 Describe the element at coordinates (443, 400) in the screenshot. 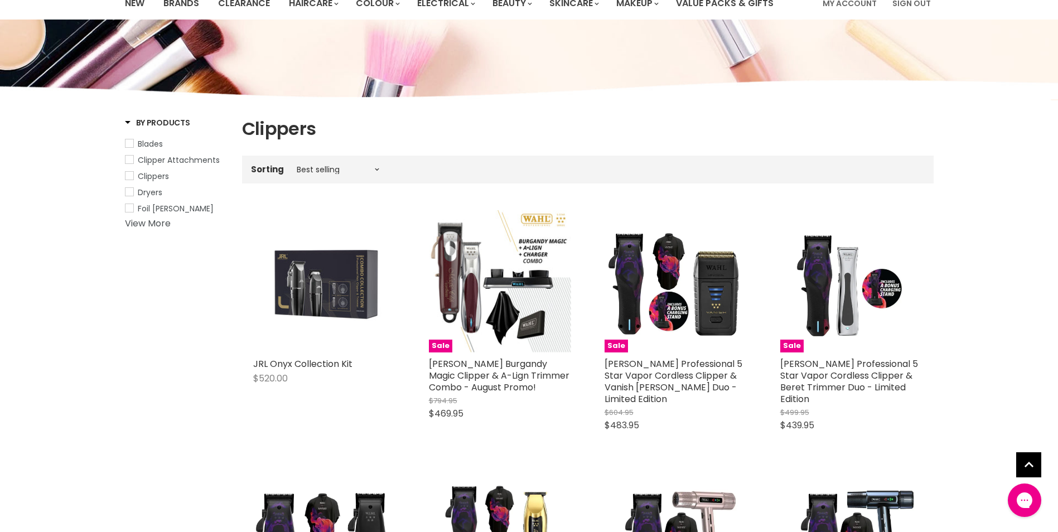

I see `span: $794.95` at that location.